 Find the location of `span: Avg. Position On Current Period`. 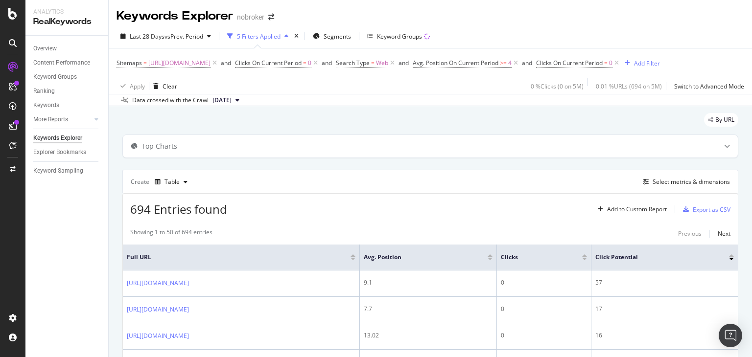

span: Avg. Position On Current Period is located at coordinates (455, 63).